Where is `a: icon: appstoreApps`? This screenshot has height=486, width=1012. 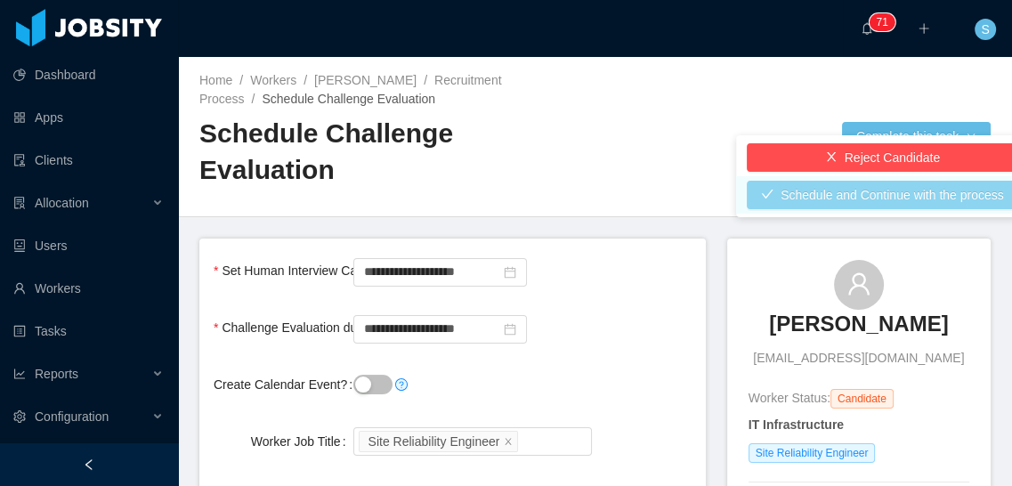
a: icon: appstoreApps is located at coordinates (88, 117).